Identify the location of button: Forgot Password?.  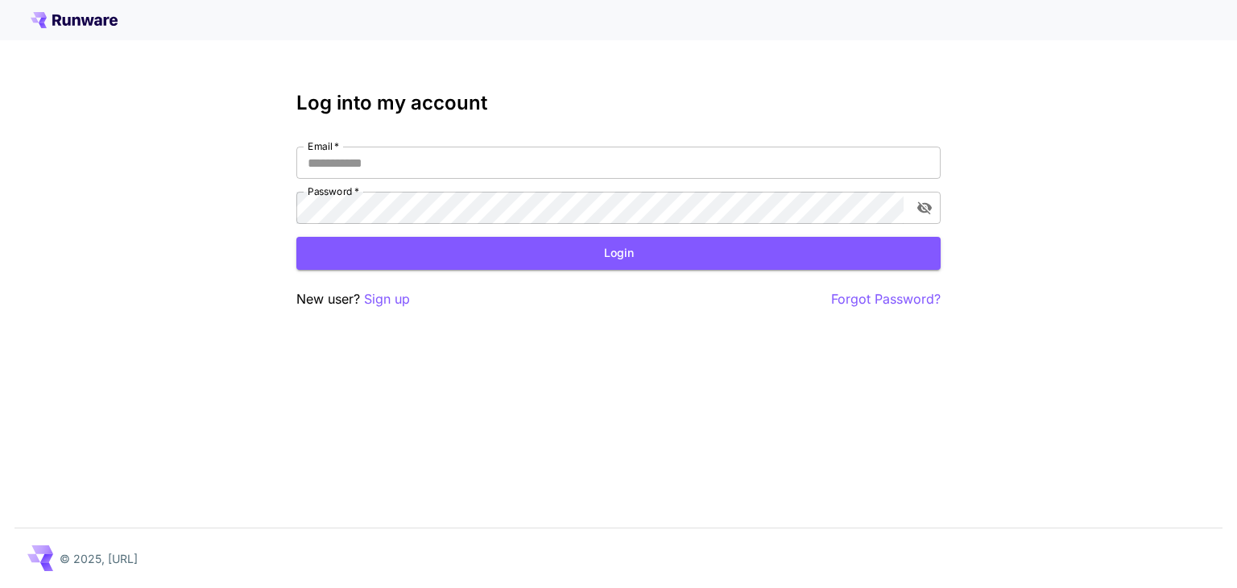
(886, 299).